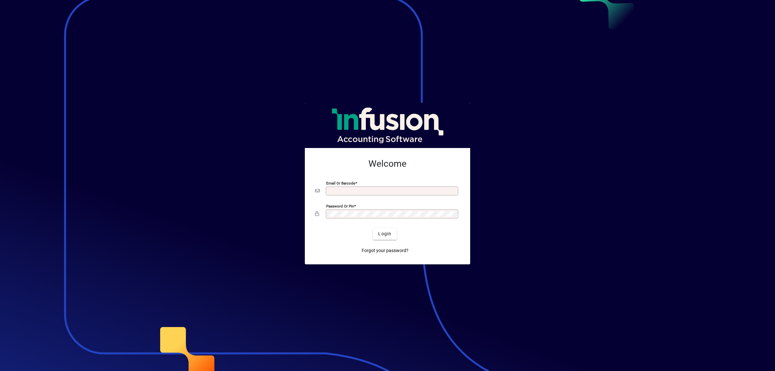 The height and width of the screenshot is (371, 775). I want to click on span: Forgot your password?, so click(385, 250).